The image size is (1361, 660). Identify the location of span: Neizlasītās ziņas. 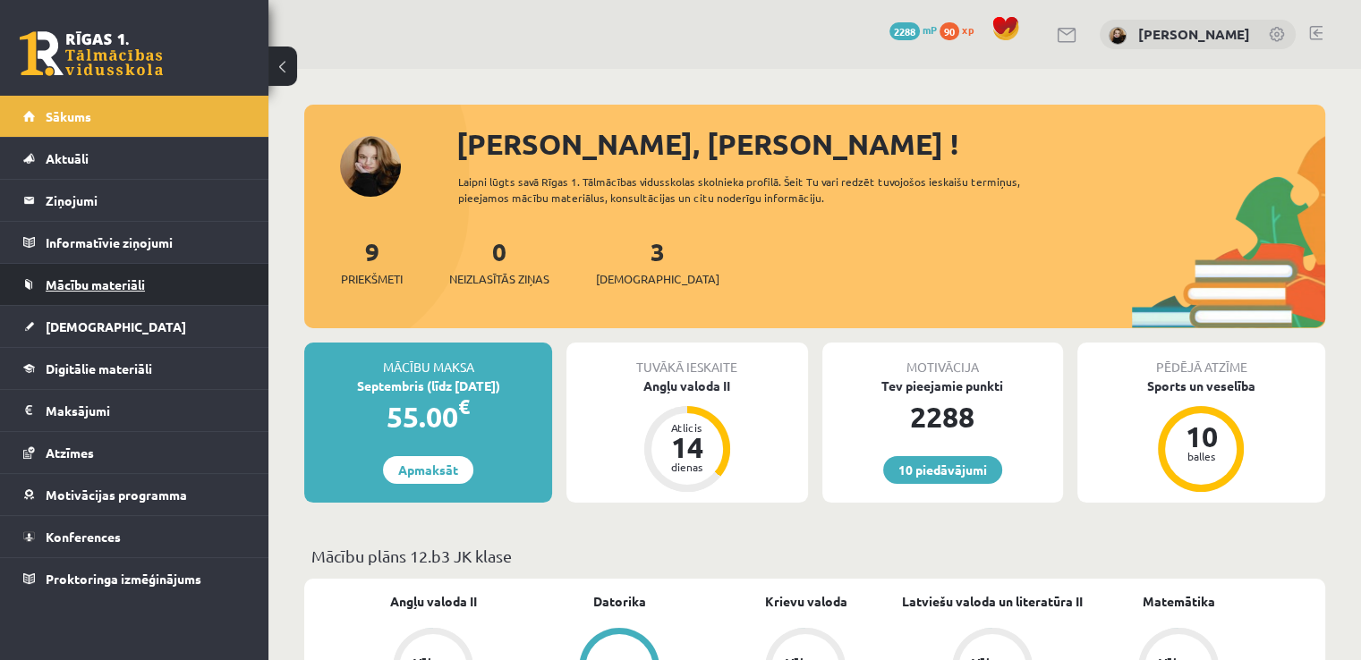
(499, 279).